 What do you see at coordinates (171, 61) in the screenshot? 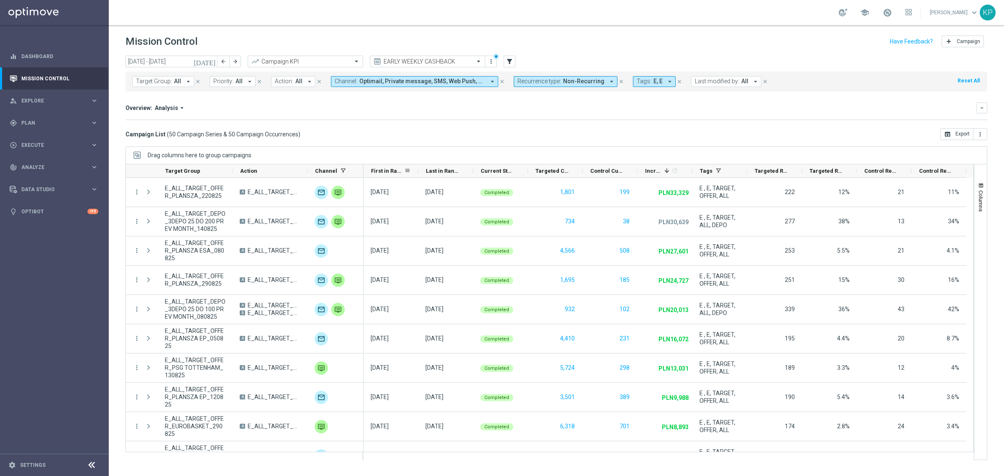
I see `input: Select date range` at bounding box center [171, 61].